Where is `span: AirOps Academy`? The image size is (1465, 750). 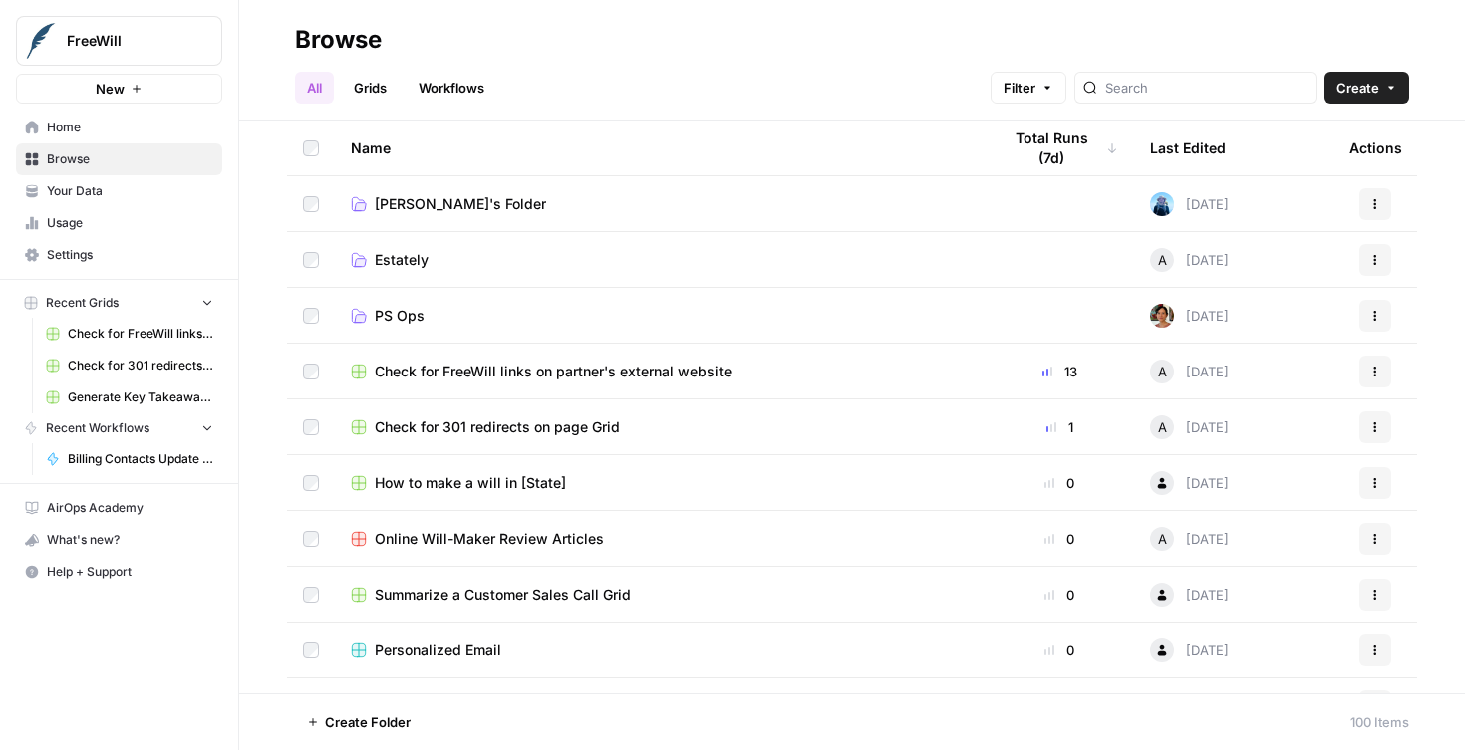
span: AirOps Academy is located at coordinates (130, 508).